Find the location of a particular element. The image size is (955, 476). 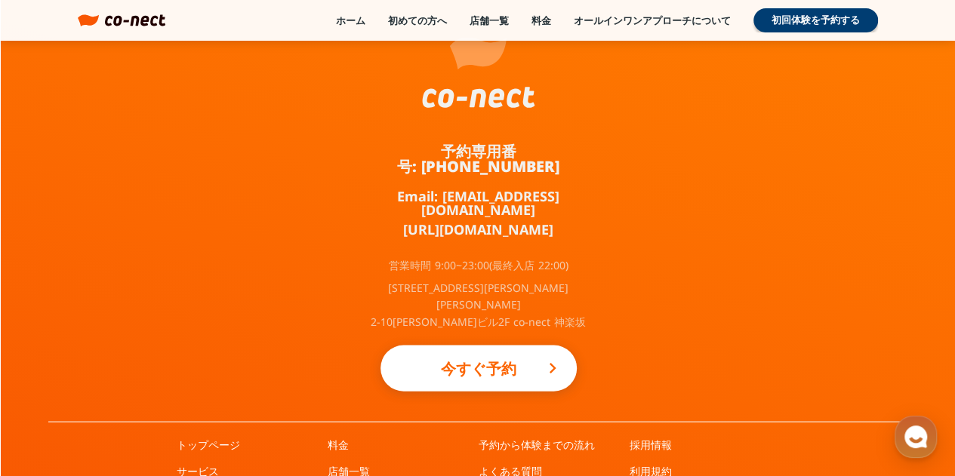

p: 営業時間 9:00~23:00(最終入店 22:00) is located at coordinates (478, 265).